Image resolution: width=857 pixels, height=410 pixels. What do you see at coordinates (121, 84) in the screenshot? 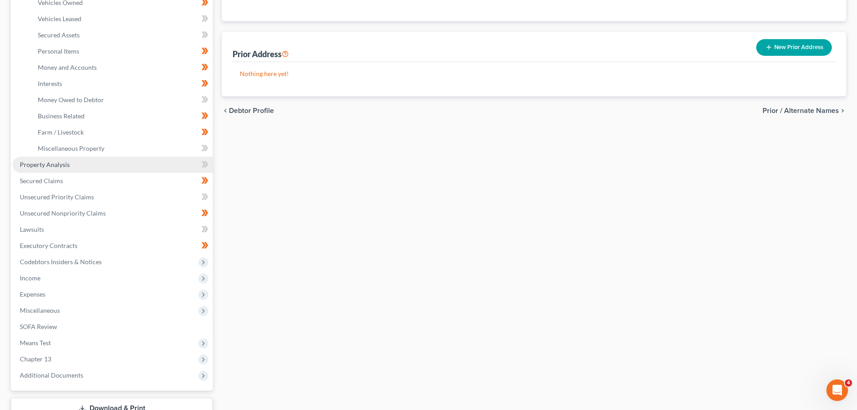
I see `a: Interests` at bounding box center [121, 84].